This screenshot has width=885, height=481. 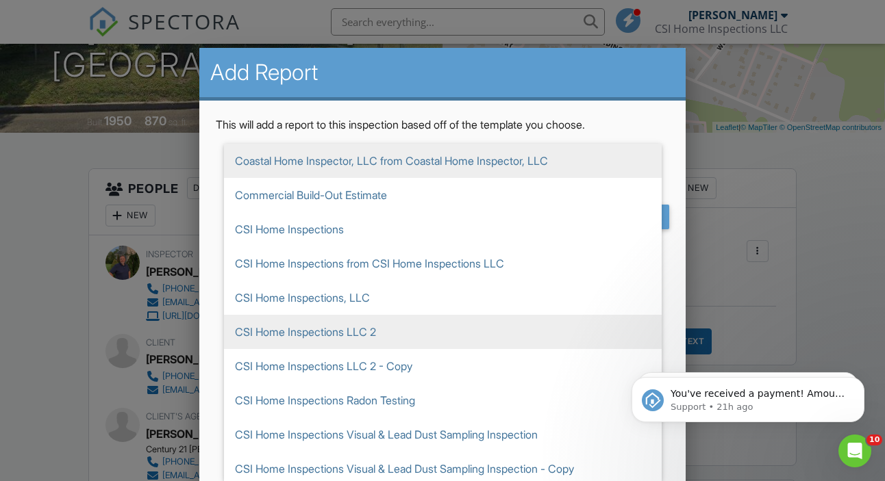 What do you see at coordinates (442, 195) in the screenshot?
I see `span: Commercial Build-Out Estimate` at bounding box center [442, 195].